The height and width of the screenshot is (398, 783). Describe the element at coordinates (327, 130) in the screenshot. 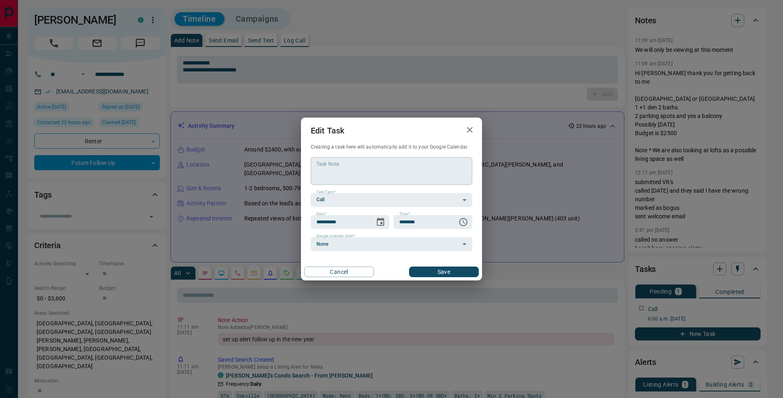

I see `h2: Edit Task` at that location.